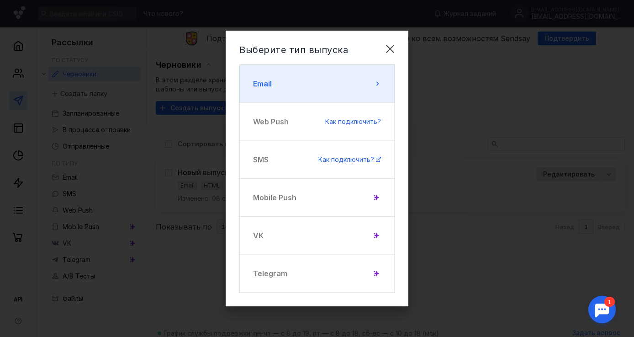 Image resolution: width=634 pixels, height=337 pixels. What do you see at coordinates (294, 50) in the screenshot?
I see `span: Выберите тип выпуска` at bounding box center [294, 50].